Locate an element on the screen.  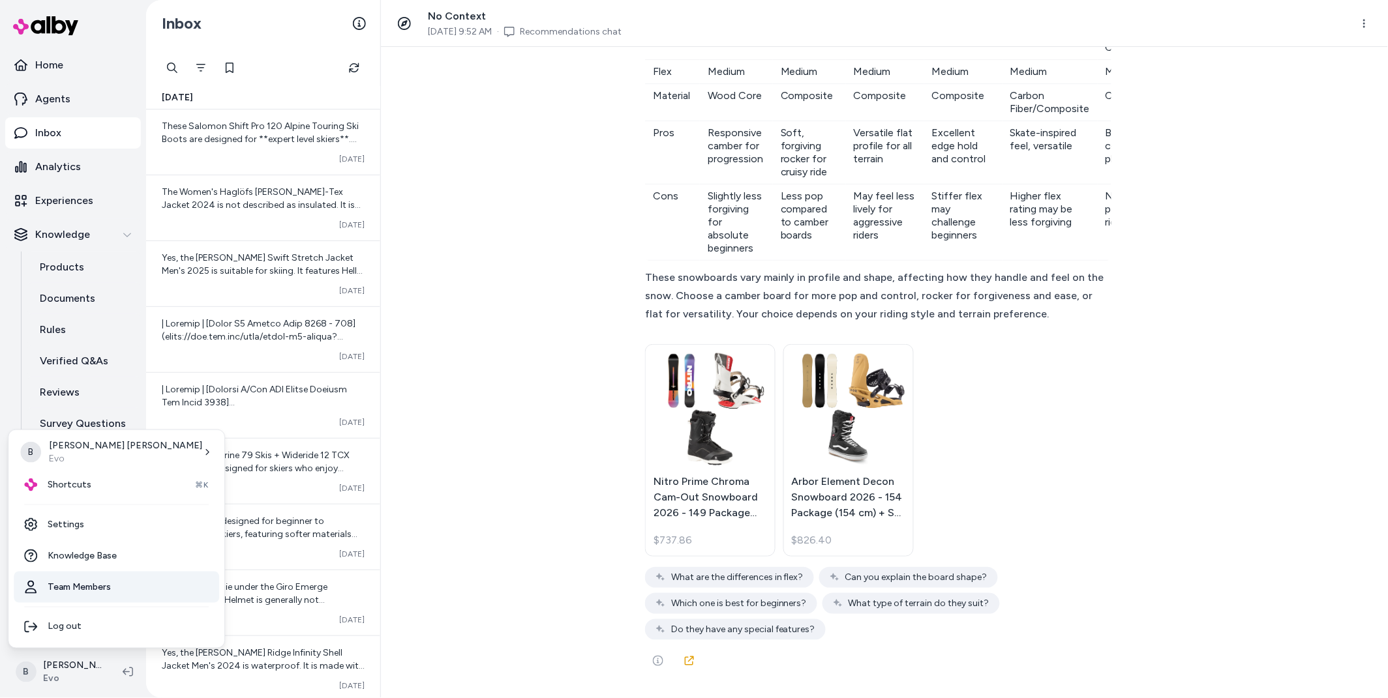
a: Settings is located at coordinates (116, 525).